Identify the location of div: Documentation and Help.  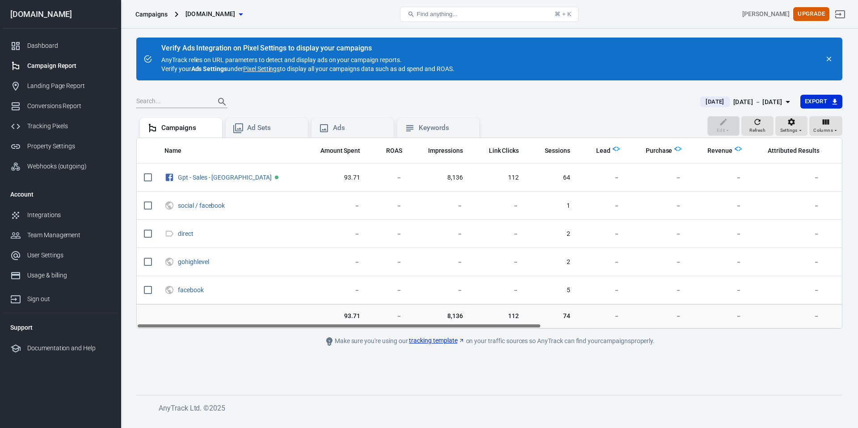
(69, 348).